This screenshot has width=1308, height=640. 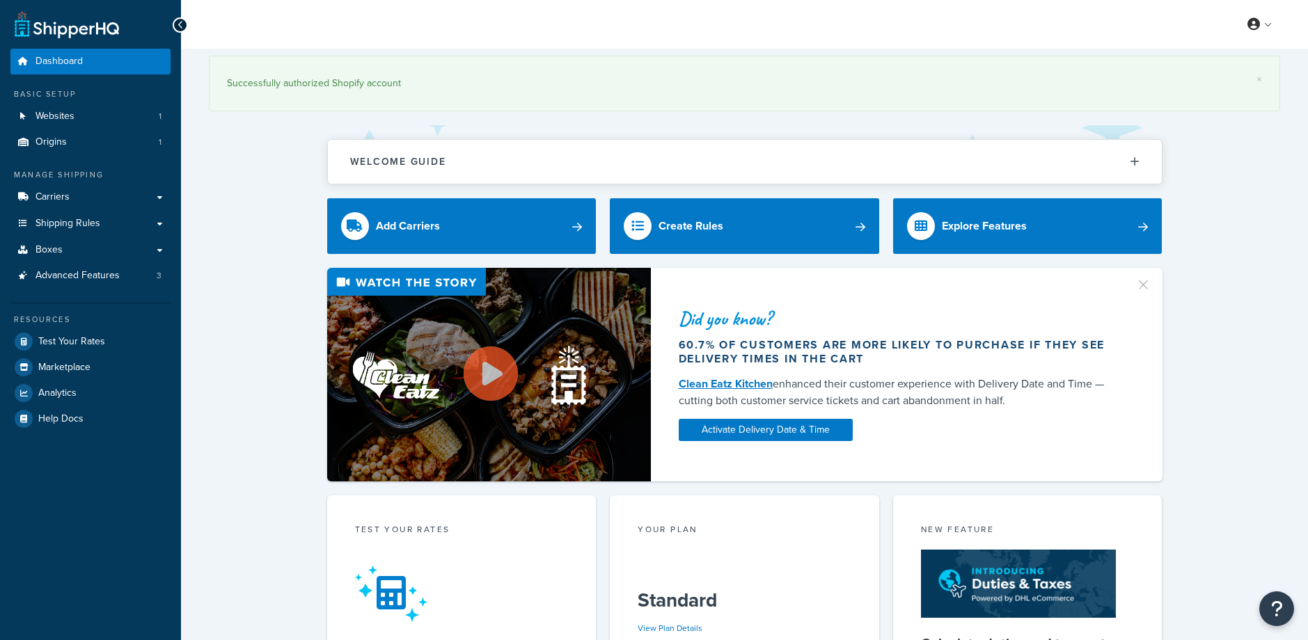 I want to click on li: Shipping Rules, so click(x=90, y=223).